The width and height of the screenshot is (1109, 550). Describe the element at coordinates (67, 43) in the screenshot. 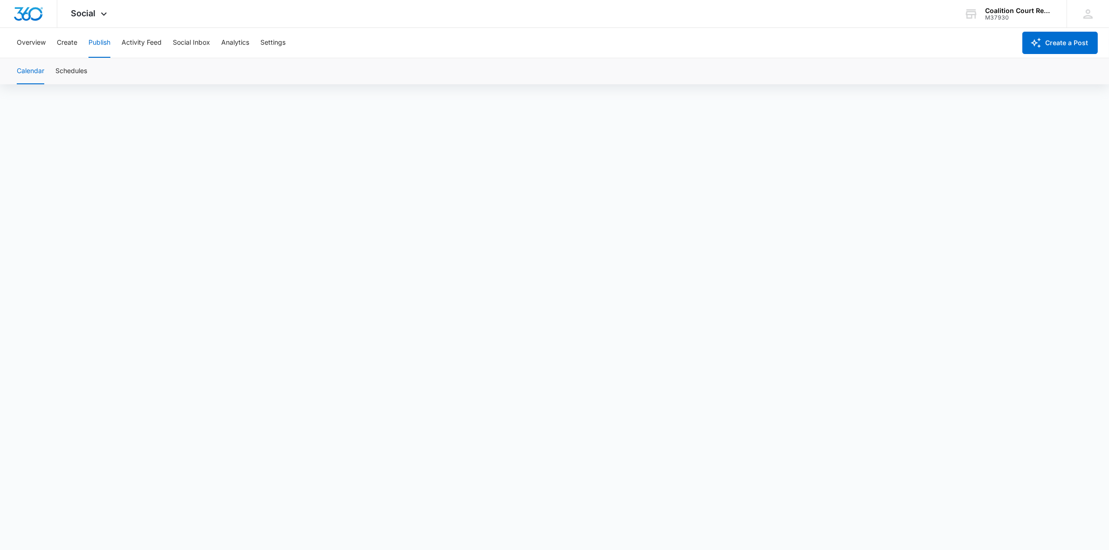

I see `button: Create` at that location.